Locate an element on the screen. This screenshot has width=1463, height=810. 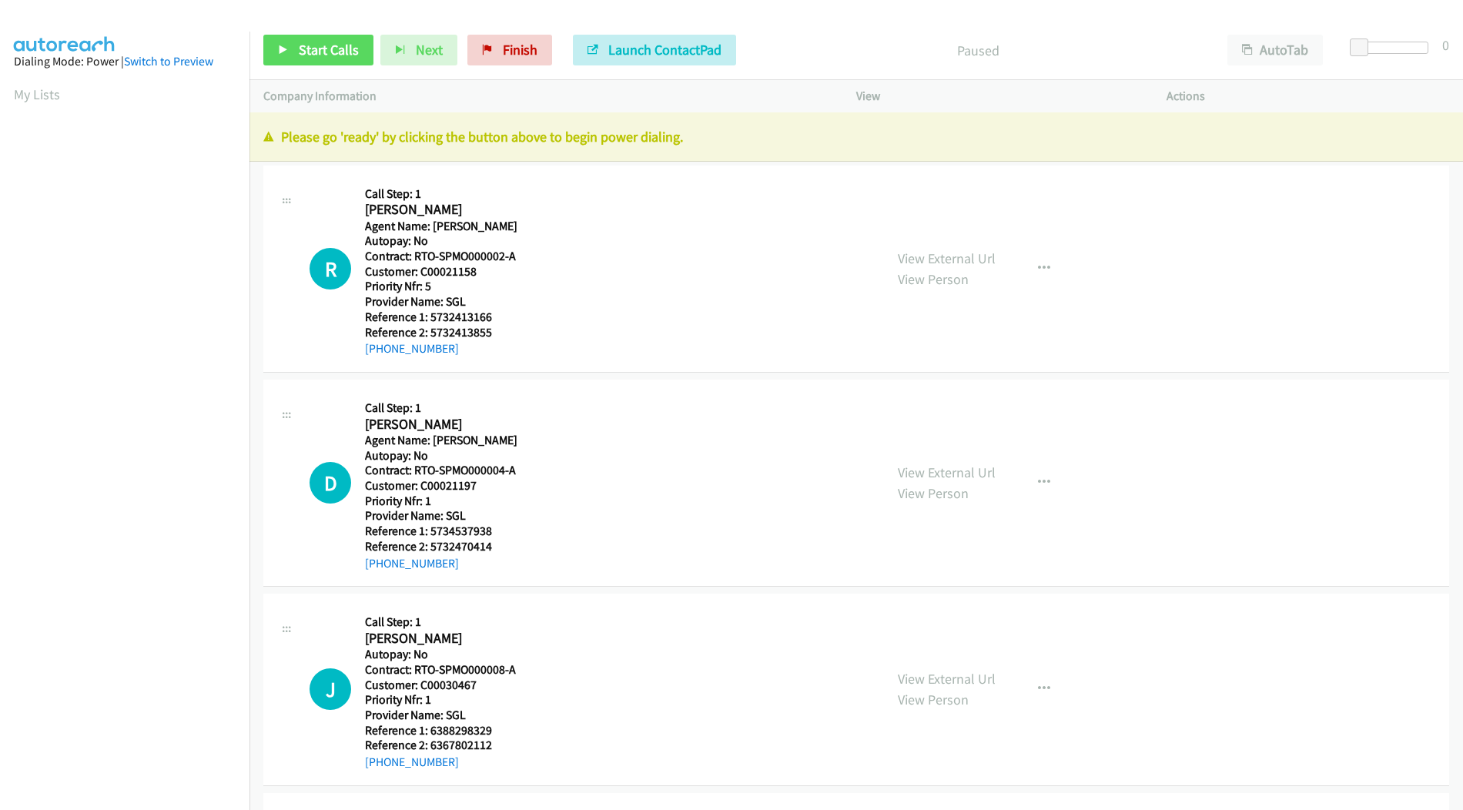
button: Next is located at coordinates (419, 50).